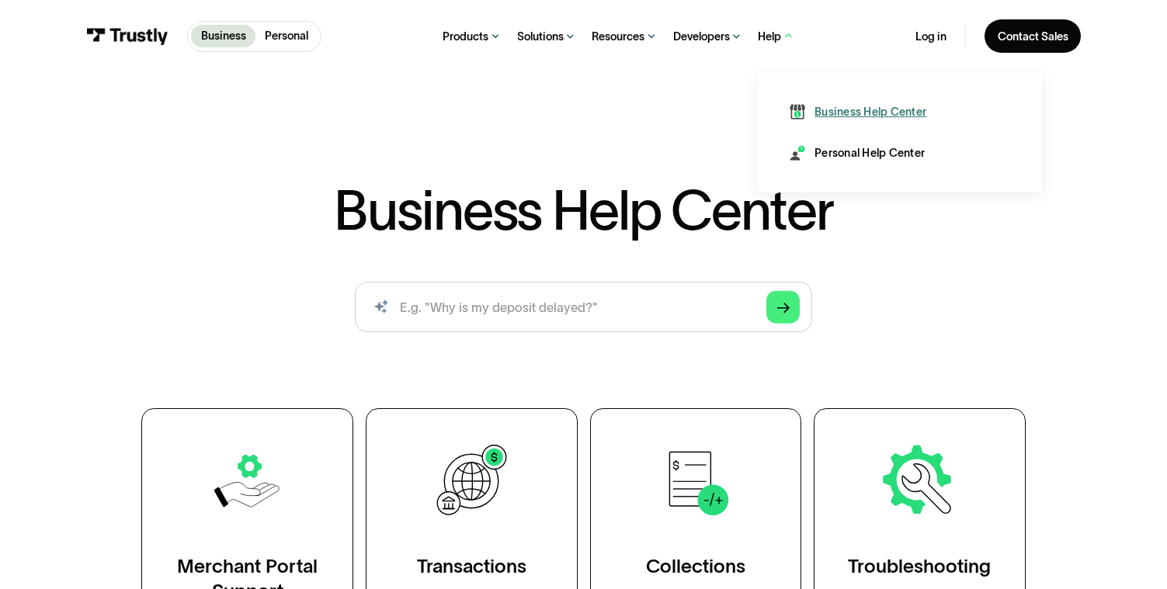  What do you see at coordinates (920, 567) in the screenshot?
I see `div: Troubleshooting` at bounding box center [920, 567].